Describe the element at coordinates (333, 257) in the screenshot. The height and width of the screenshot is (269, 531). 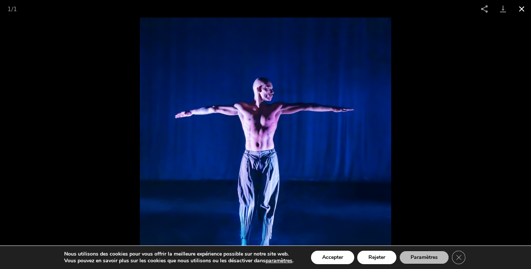
I see `button: Accepter` at that location.